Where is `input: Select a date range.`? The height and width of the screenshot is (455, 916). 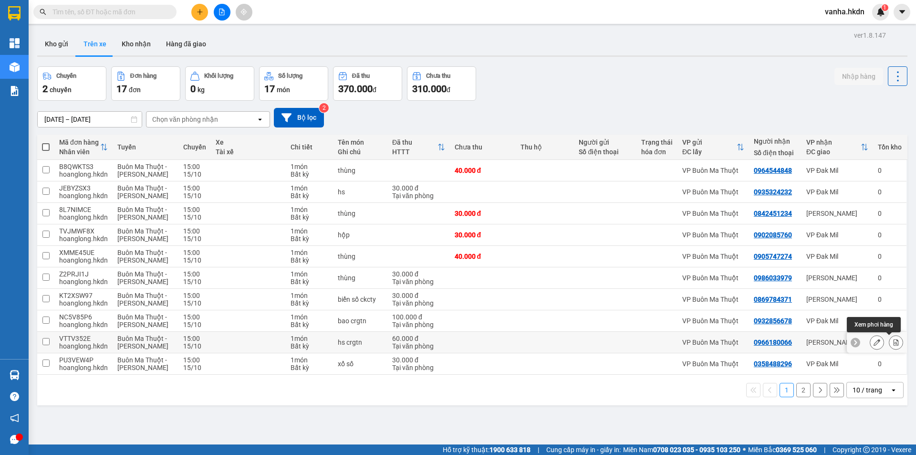
input: Select a date range. is located at coordinates (90, 119).